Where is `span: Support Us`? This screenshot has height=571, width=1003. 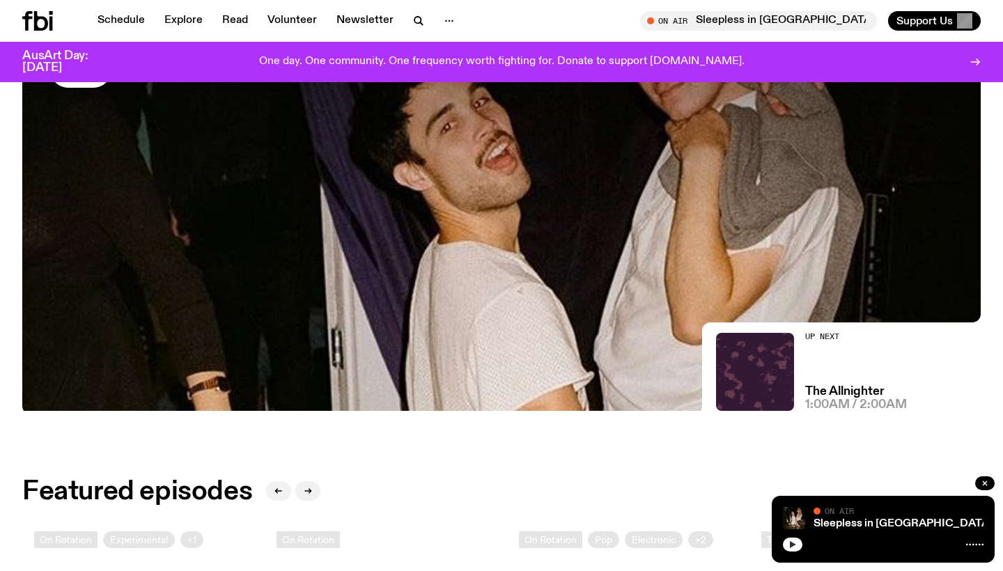
span: Support Us is located at coordinates (924, 21).